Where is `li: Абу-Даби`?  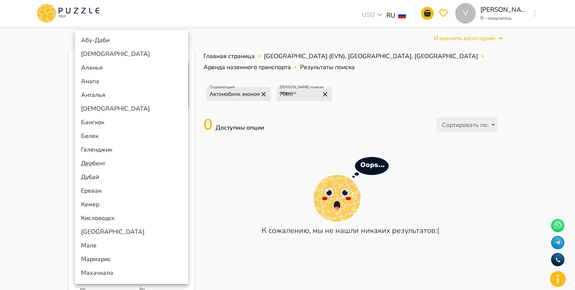 li: Абу-Даби is located at coordinates (132, 40).